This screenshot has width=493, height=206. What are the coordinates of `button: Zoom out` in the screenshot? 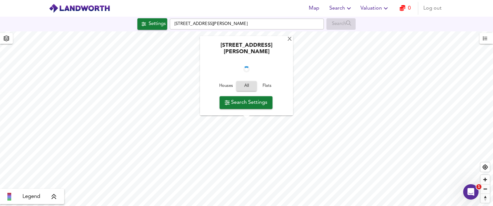 It's located at (485, 189).